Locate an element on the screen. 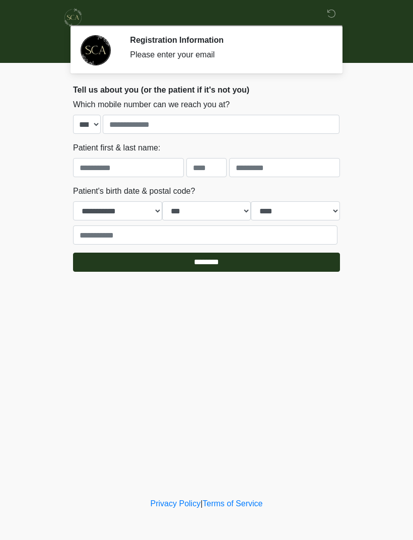 Image resolution: width=413 pixels, height=540 pixels. h2: Registration Information is located at coordinates (227, 40).